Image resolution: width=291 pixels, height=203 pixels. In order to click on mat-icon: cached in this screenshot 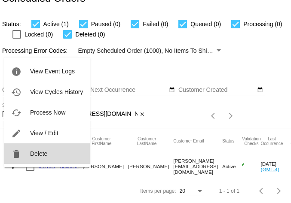, I will do `click(16, 113)`.